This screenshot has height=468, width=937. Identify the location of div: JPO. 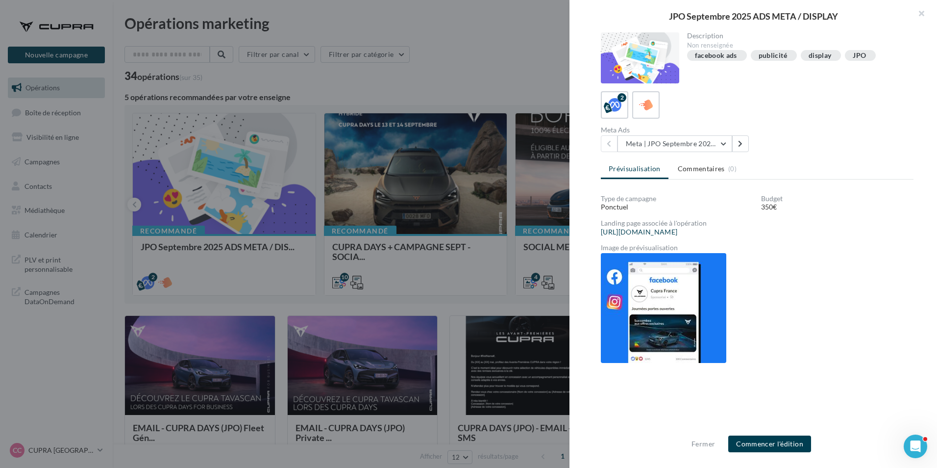
(859, 55).